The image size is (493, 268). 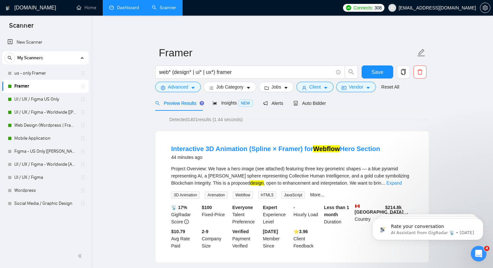 I want to click on a: us - only Framer, so click(x=45, y=73).